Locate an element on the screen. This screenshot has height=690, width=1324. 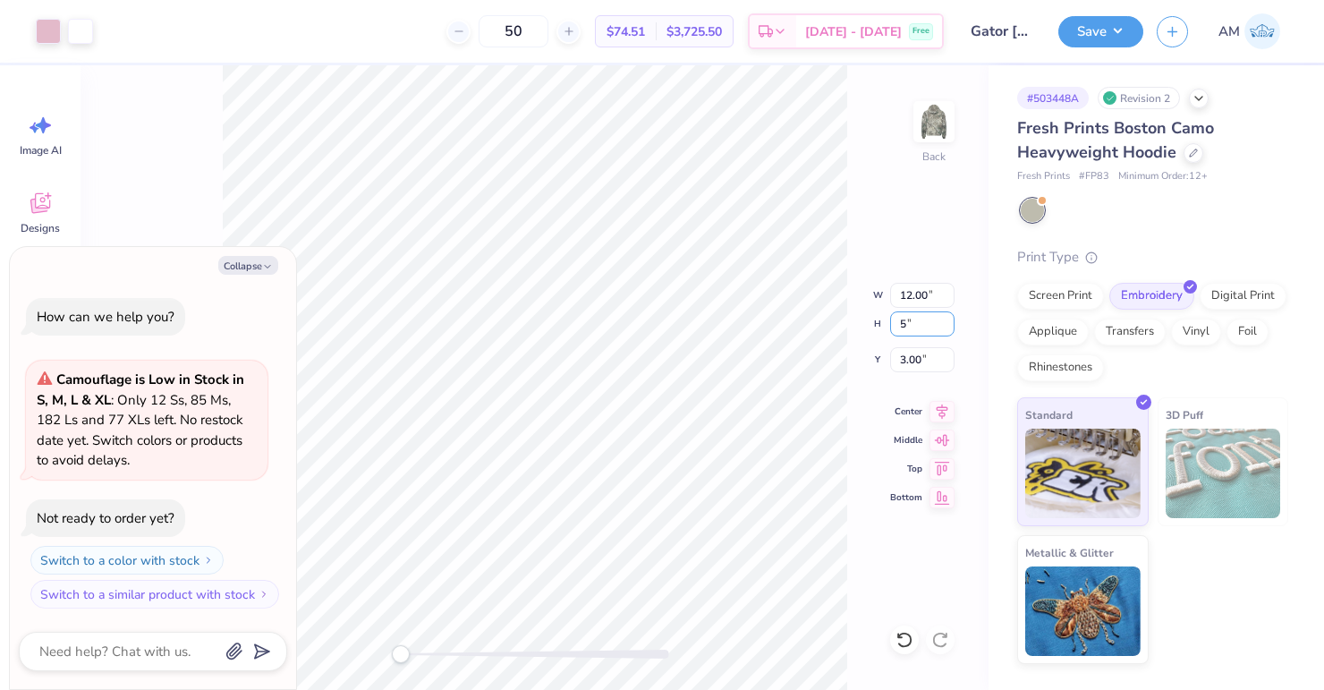
img: Ava Miller is located at coordinates (1262, 31).